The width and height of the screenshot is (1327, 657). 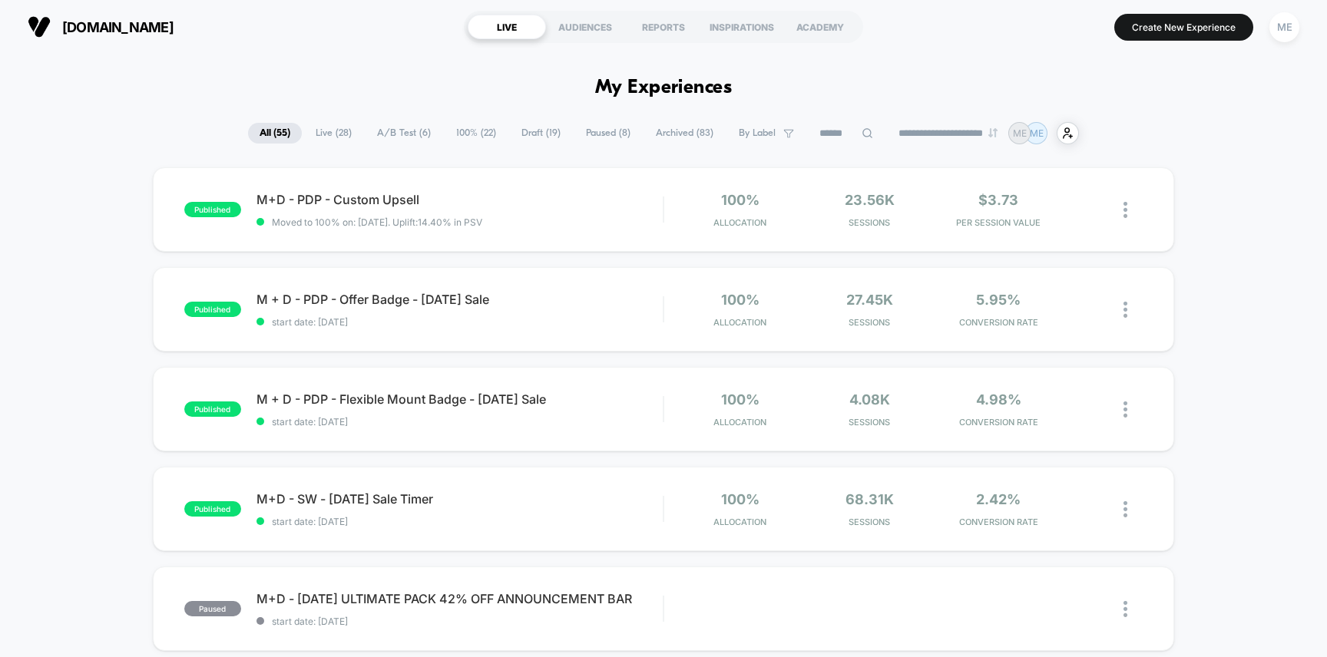 What do you see at coordinates (742, 27) in the screenshot?
I see `div: INSPIRATIONS` at bounding box center [742, 27].